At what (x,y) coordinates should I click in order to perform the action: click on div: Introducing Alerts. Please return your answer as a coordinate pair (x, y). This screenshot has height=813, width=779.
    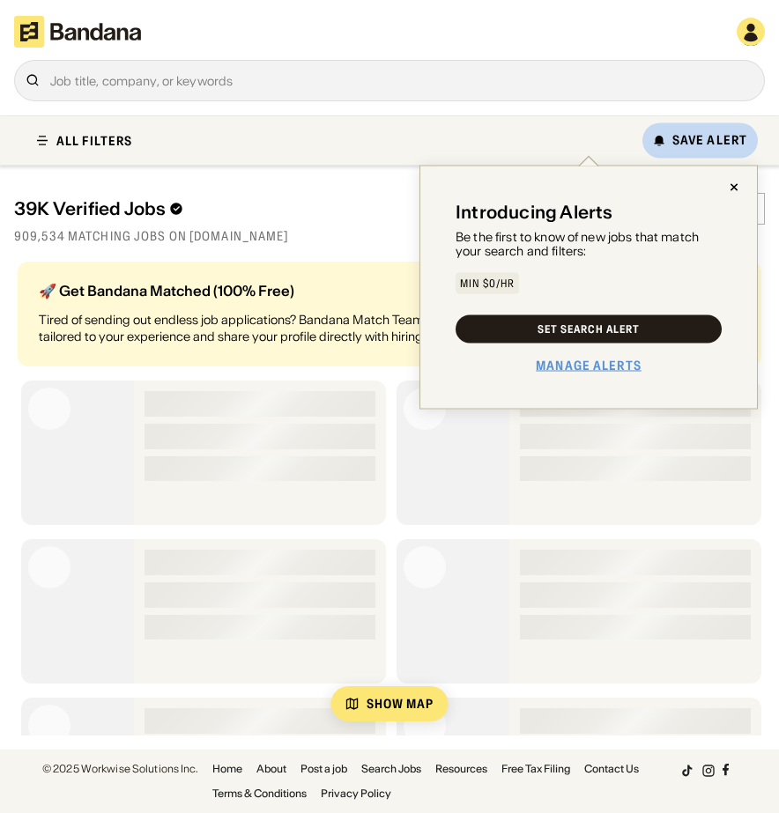
    Looking at the image, I should click on (534, 211).